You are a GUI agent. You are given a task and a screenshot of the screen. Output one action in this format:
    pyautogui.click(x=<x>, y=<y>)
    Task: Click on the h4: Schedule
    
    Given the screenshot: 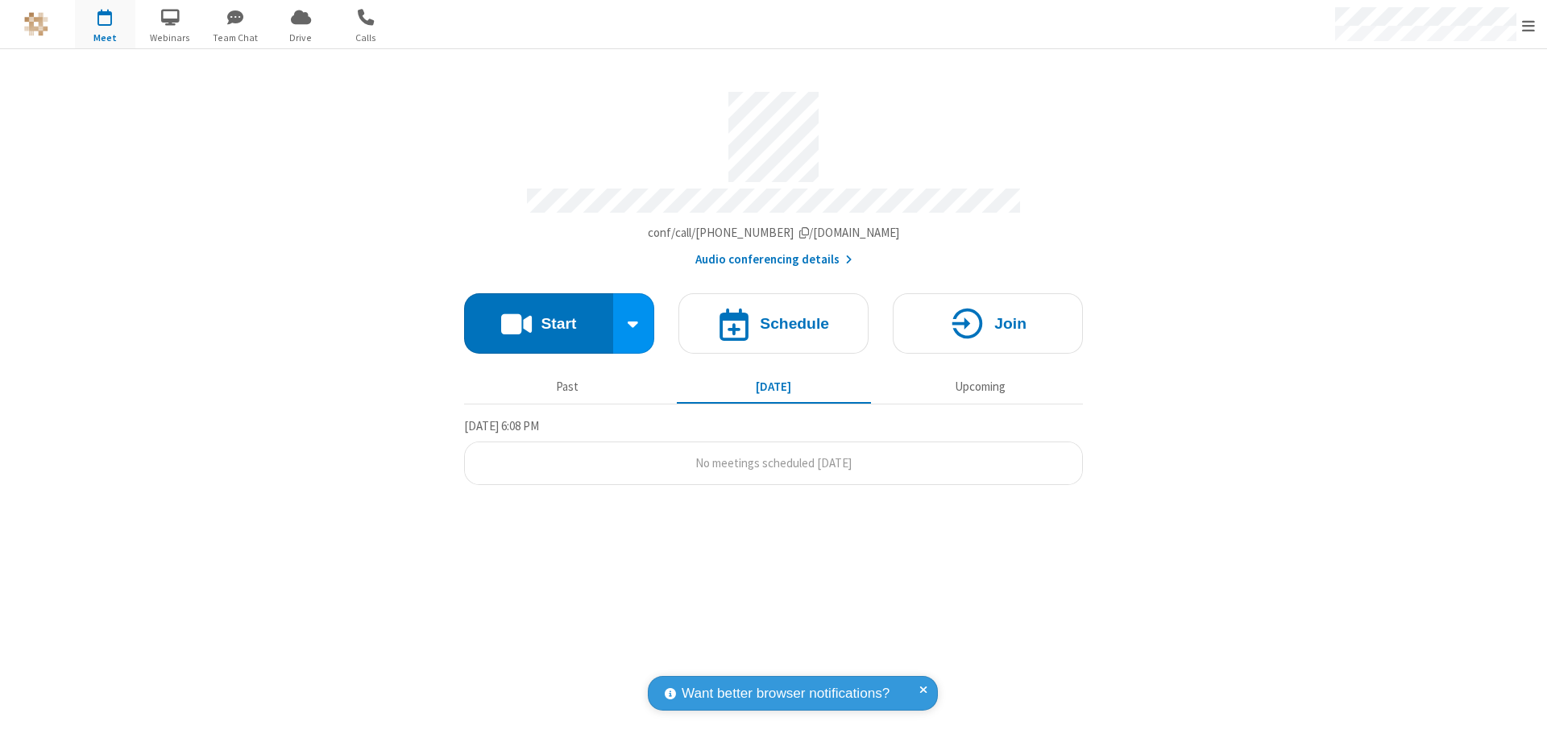 What is the action you would take?
    pyautogui.click(x=794, y=323)
    